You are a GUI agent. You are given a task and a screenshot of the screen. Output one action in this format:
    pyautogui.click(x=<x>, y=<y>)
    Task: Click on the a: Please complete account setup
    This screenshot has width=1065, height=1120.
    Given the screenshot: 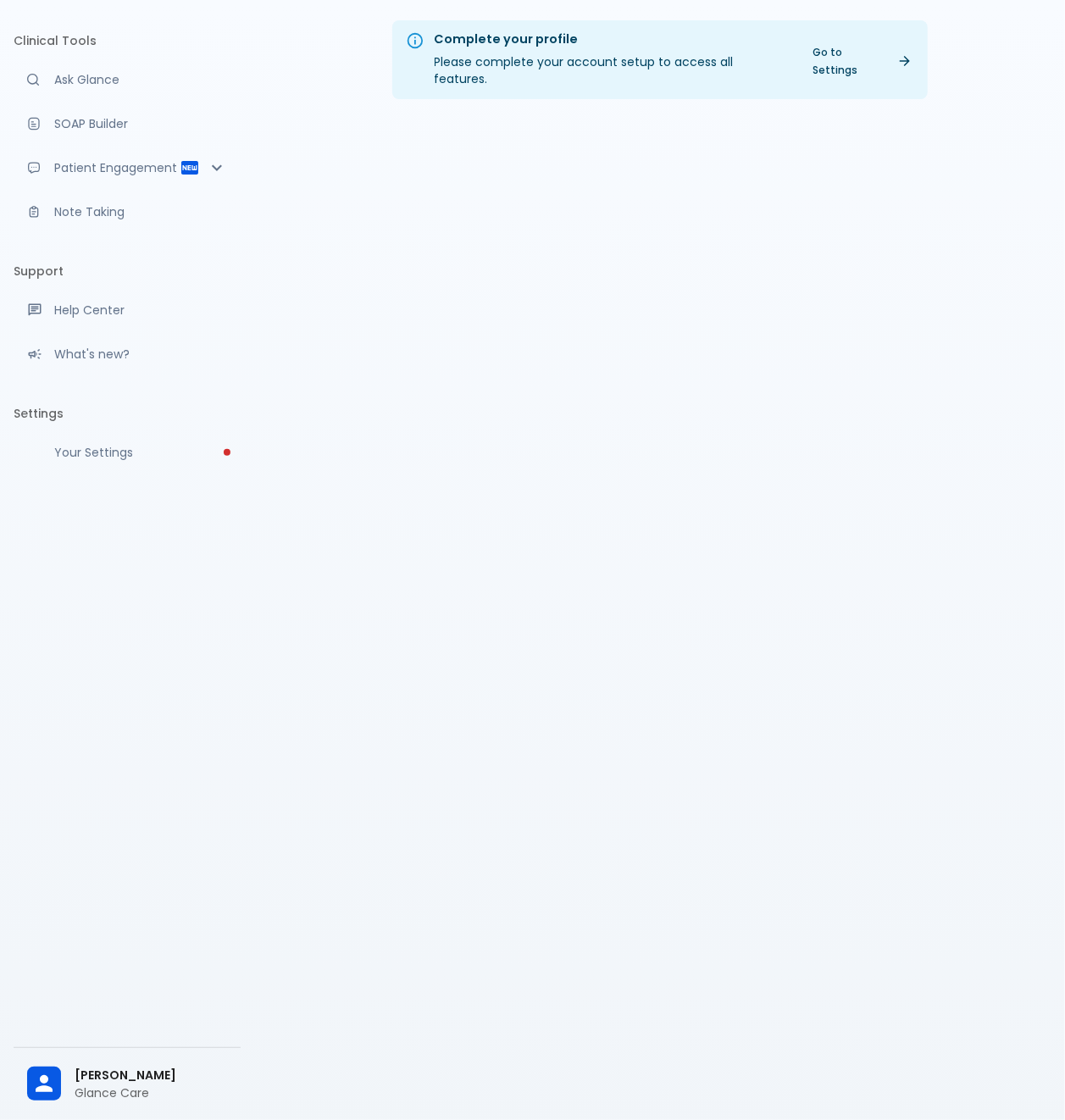 What is the action you would take?
    pyautogui.click(x=127, y=452)
    